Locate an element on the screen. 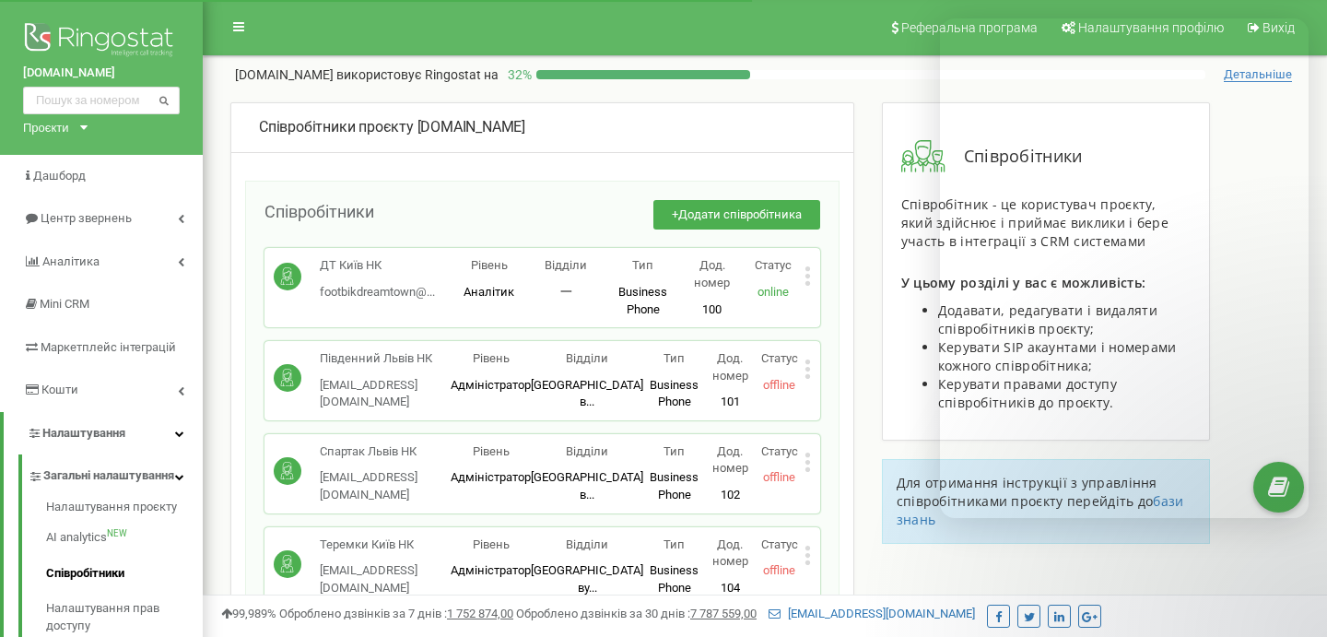 The height and width of the screenshot is (637, 1327). span: 99,989% is located at coordinates (249, 613).